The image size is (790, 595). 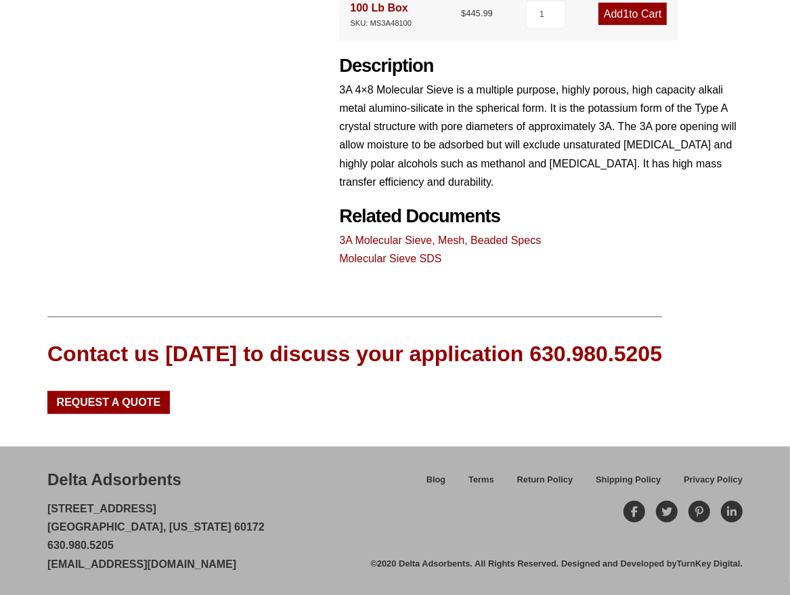 What do you see at coordinates (114, 480) in the screenshot?
I see `div: Delta Adsorbents` at bounding box center [114, 480].